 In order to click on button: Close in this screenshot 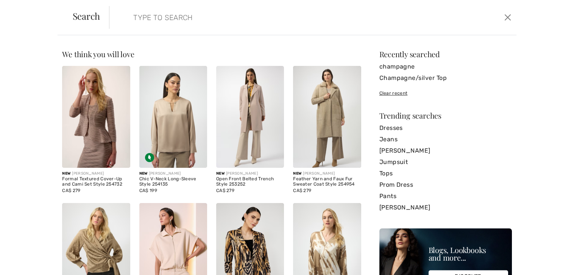, I will do `click(508, 17)`.